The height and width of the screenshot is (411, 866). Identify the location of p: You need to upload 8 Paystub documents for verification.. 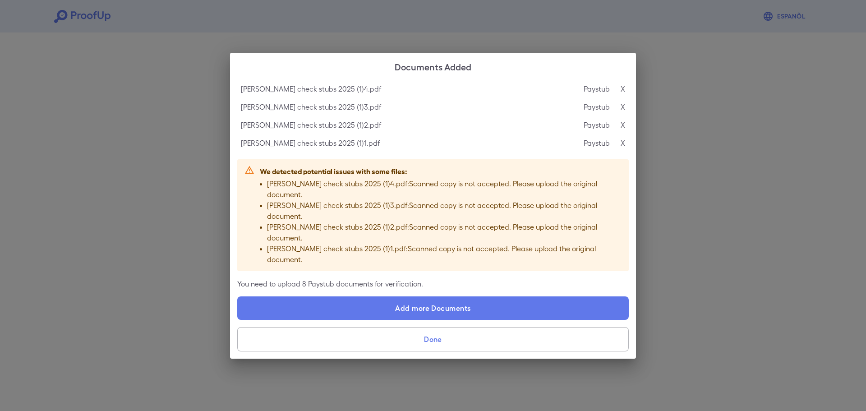
(433, 284).